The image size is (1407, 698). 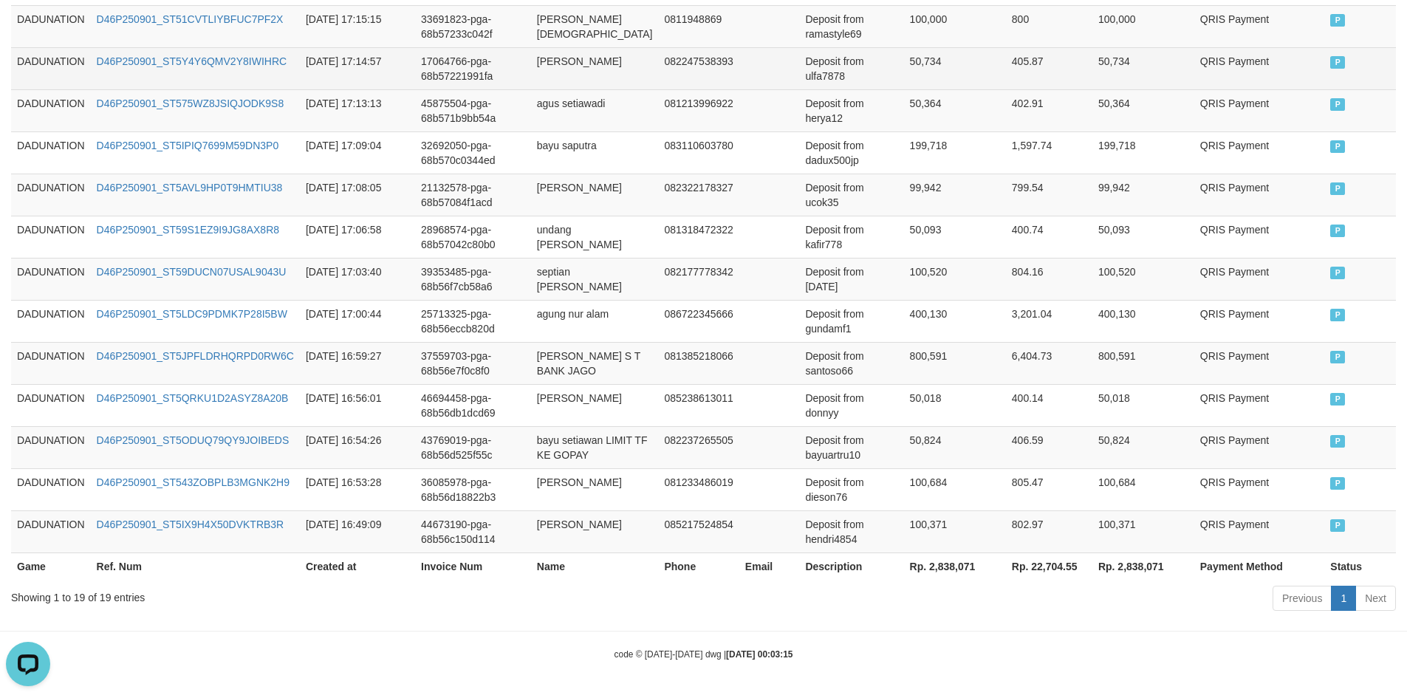 I want to click on a: D46P250901_ST5Y4Y6QMV2Y8IWIHRC, so click(x=192, y=61).